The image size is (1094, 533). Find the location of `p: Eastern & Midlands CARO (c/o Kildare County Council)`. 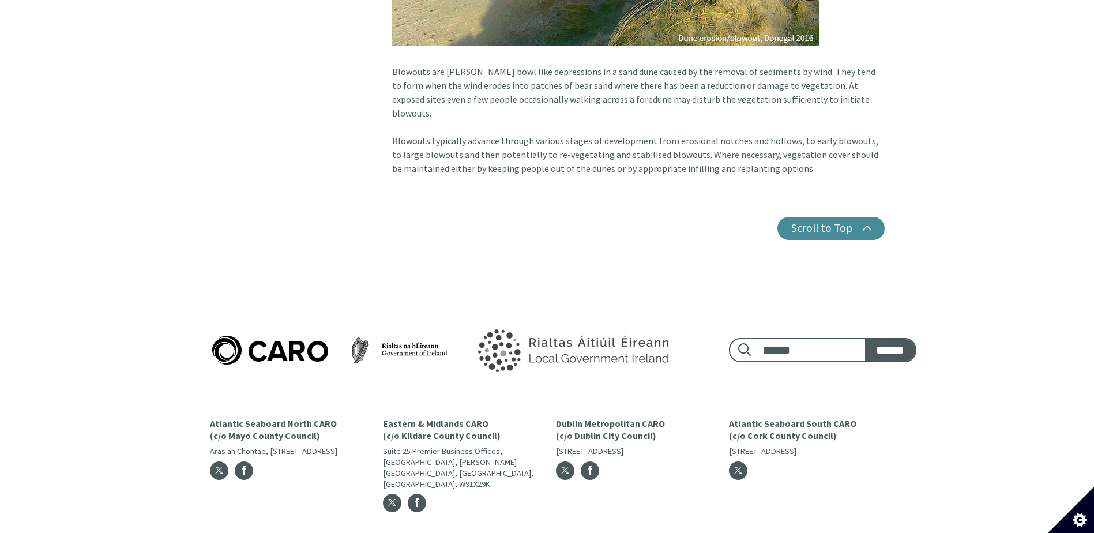

p: Eastern & Midlands CARO (c/o Kildare County Council) is located at coordinates (461, 429).